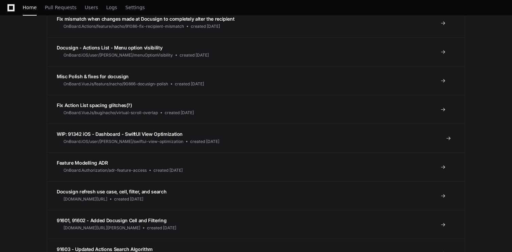 This screenshot has width=512, height=252. What do you see at coordinates (60, 7) in the screenshot?
I see `span: Pull Requests` at bounding box center [60, 7].